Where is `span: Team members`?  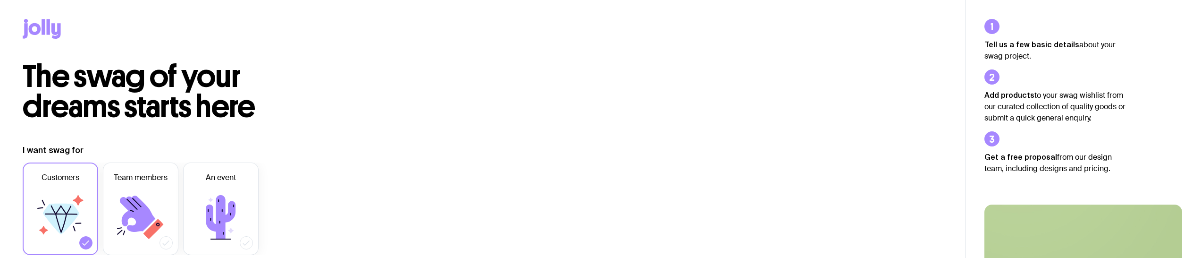
span: Team members is located at coordinates (141, 177).